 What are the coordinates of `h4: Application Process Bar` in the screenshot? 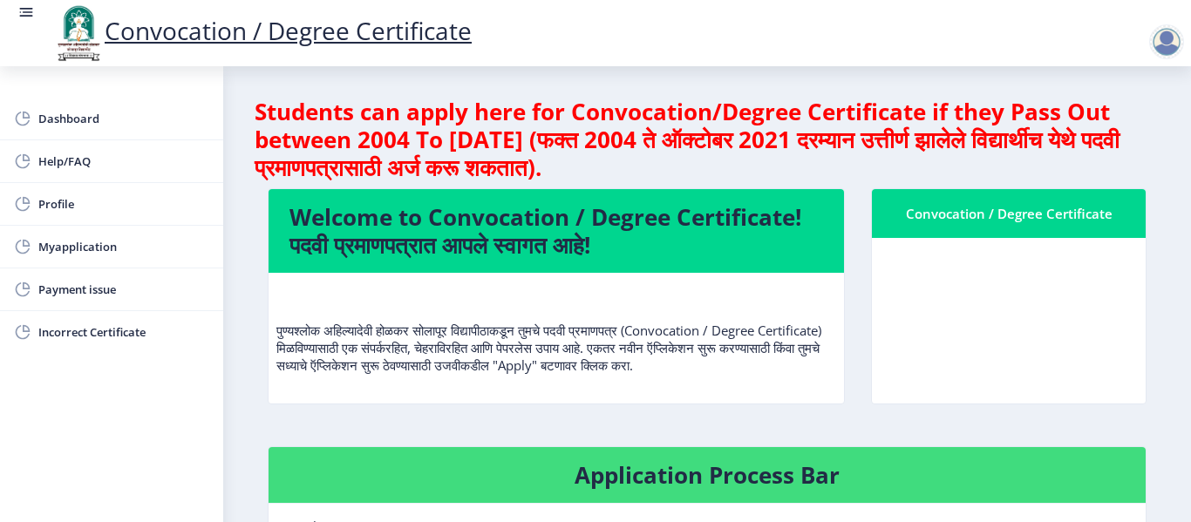 It's located at (707, 475).